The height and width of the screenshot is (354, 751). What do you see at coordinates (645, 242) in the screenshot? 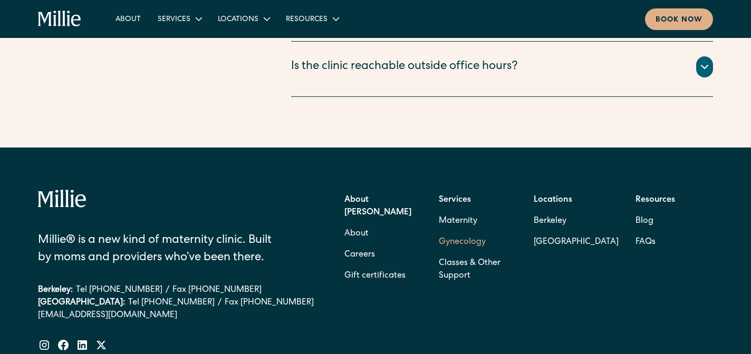
I see `a: FAQs` at bounding box center [645, 242].